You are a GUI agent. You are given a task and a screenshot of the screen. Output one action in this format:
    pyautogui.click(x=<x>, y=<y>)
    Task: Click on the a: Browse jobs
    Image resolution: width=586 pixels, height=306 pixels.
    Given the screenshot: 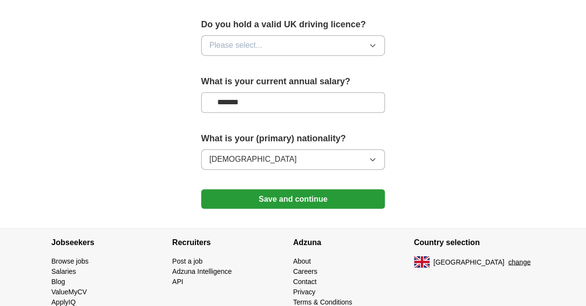 What is the action you would take?
    pyautogui.click(x=70, y=261)
    